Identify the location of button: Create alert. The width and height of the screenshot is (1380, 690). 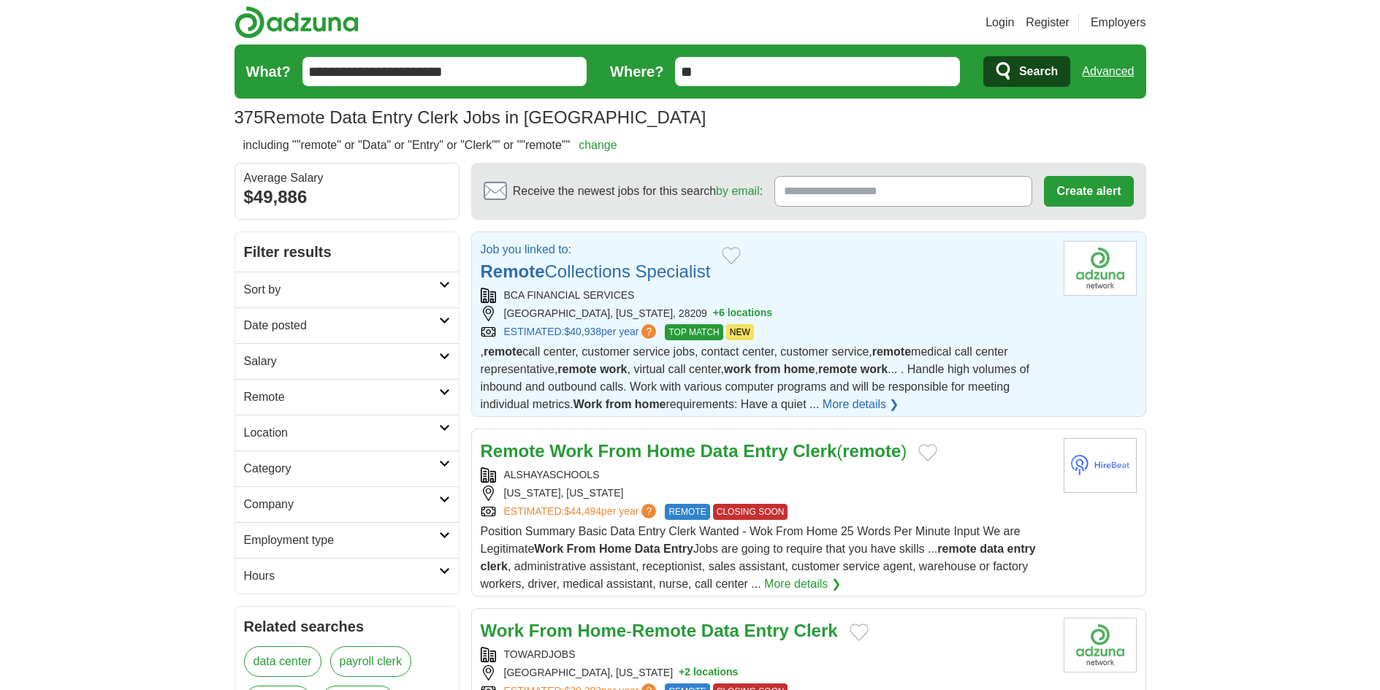
(1088, 191).